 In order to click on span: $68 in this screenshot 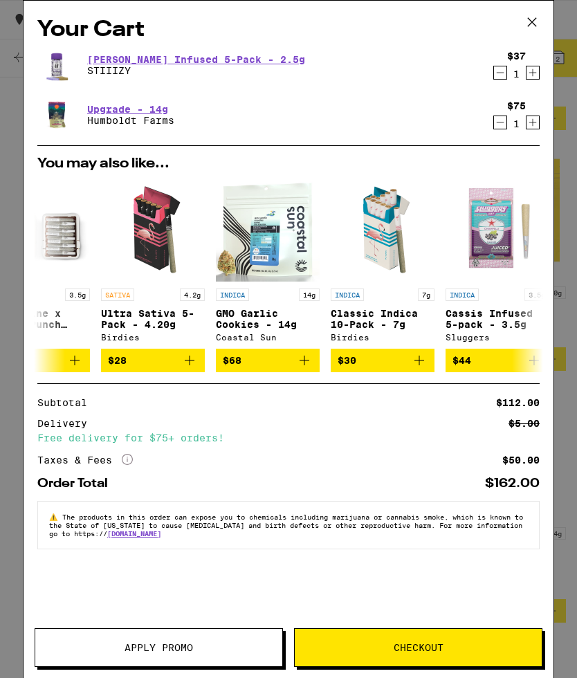, I will do `click(232, 361)`.